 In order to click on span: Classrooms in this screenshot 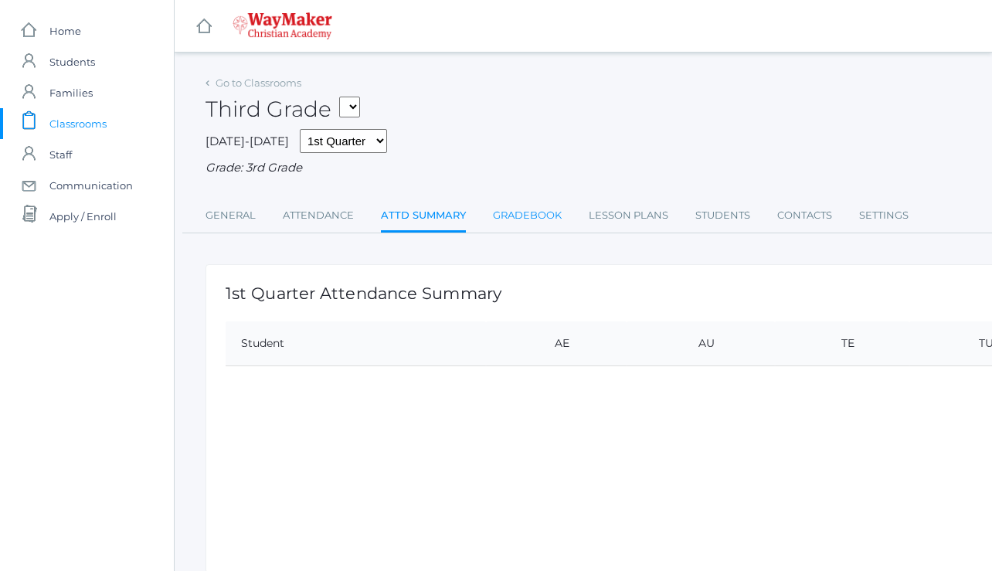, I will do `click(78, 124)`.